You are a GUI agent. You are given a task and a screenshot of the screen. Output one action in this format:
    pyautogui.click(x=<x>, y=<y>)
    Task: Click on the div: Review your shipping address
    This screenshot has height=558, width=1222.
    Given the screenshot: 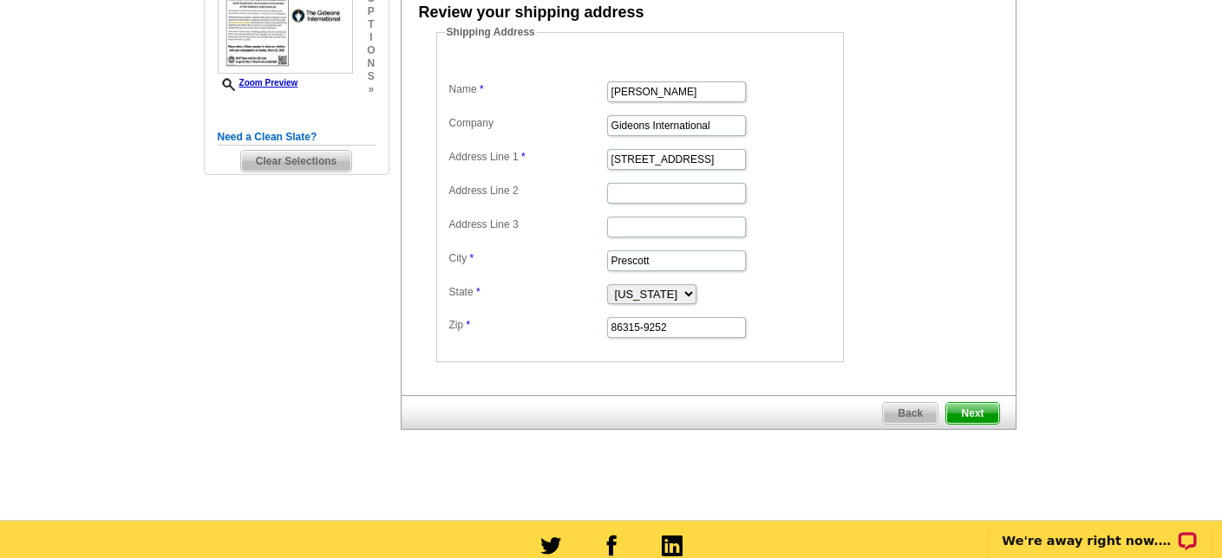 What is the action you would take?
    pyautogui.click(x=532, y=12)
    